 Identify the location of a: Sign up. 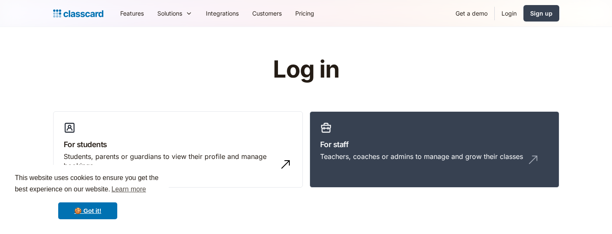
(541, 13).